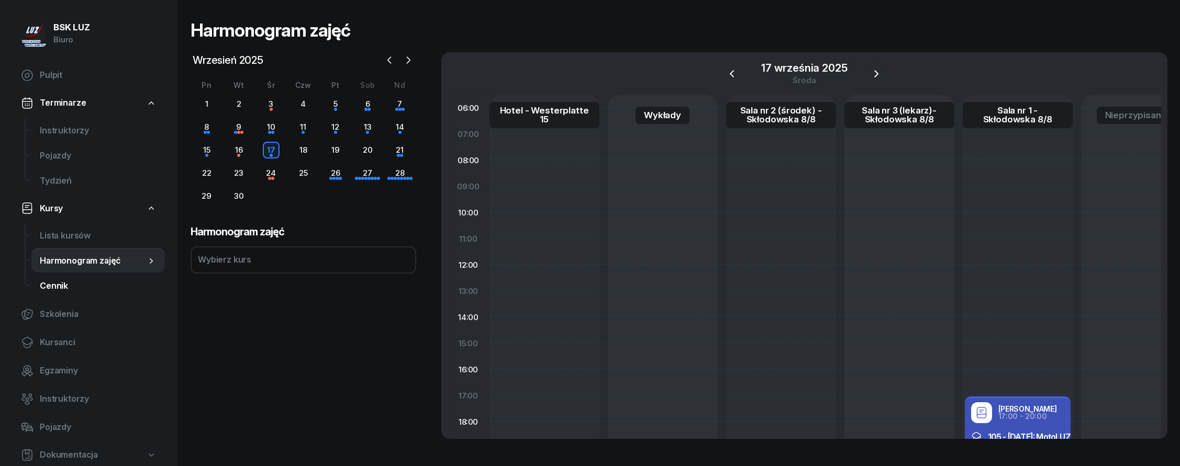  Describe the element at coordinates (98, 286) in the screenshot. I see `span: Cennik` at that location.